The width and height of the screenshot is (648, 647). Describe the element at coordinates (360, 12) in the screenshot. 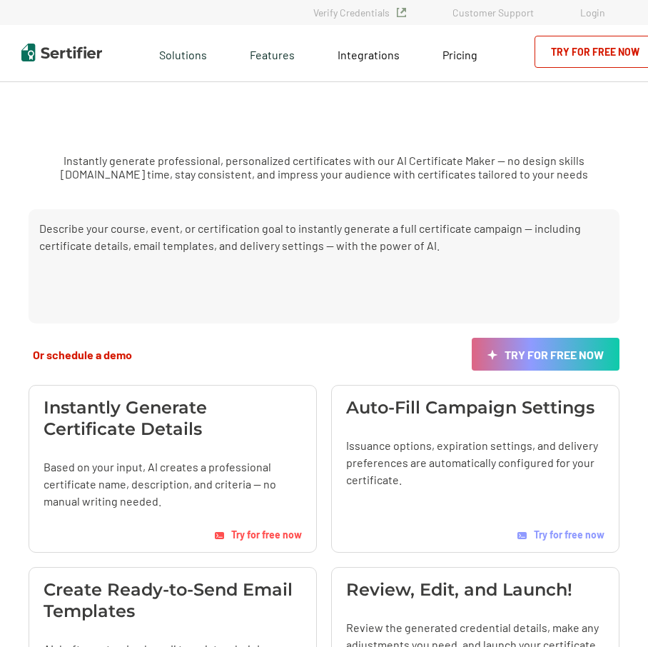

I see `a: Verify Credentials` at that location.